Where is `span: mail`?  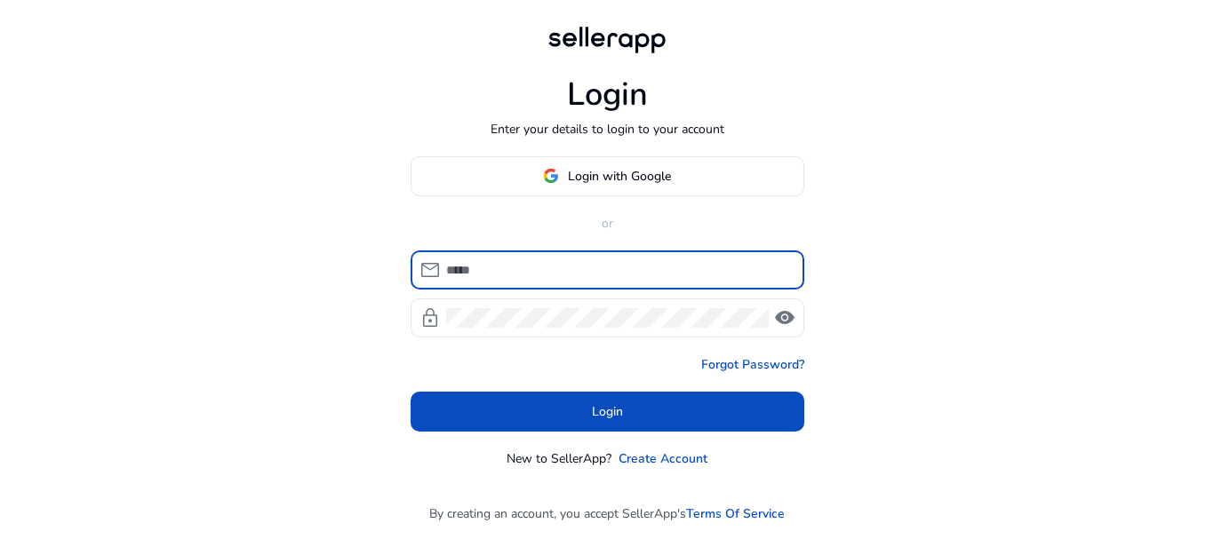
span: mail is located at coordinates (430, 270).